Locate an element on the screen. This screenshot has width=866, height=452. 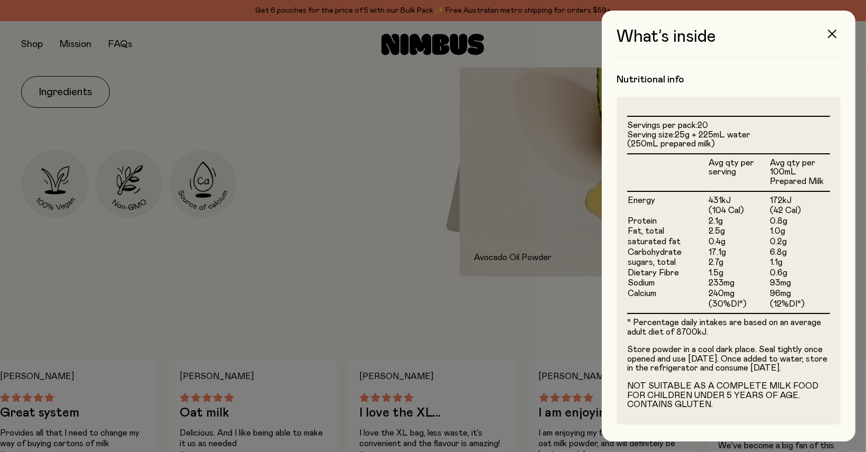
span: 25g + 225mL water (250mL prepared milk) is located at coordinates (689, 139).